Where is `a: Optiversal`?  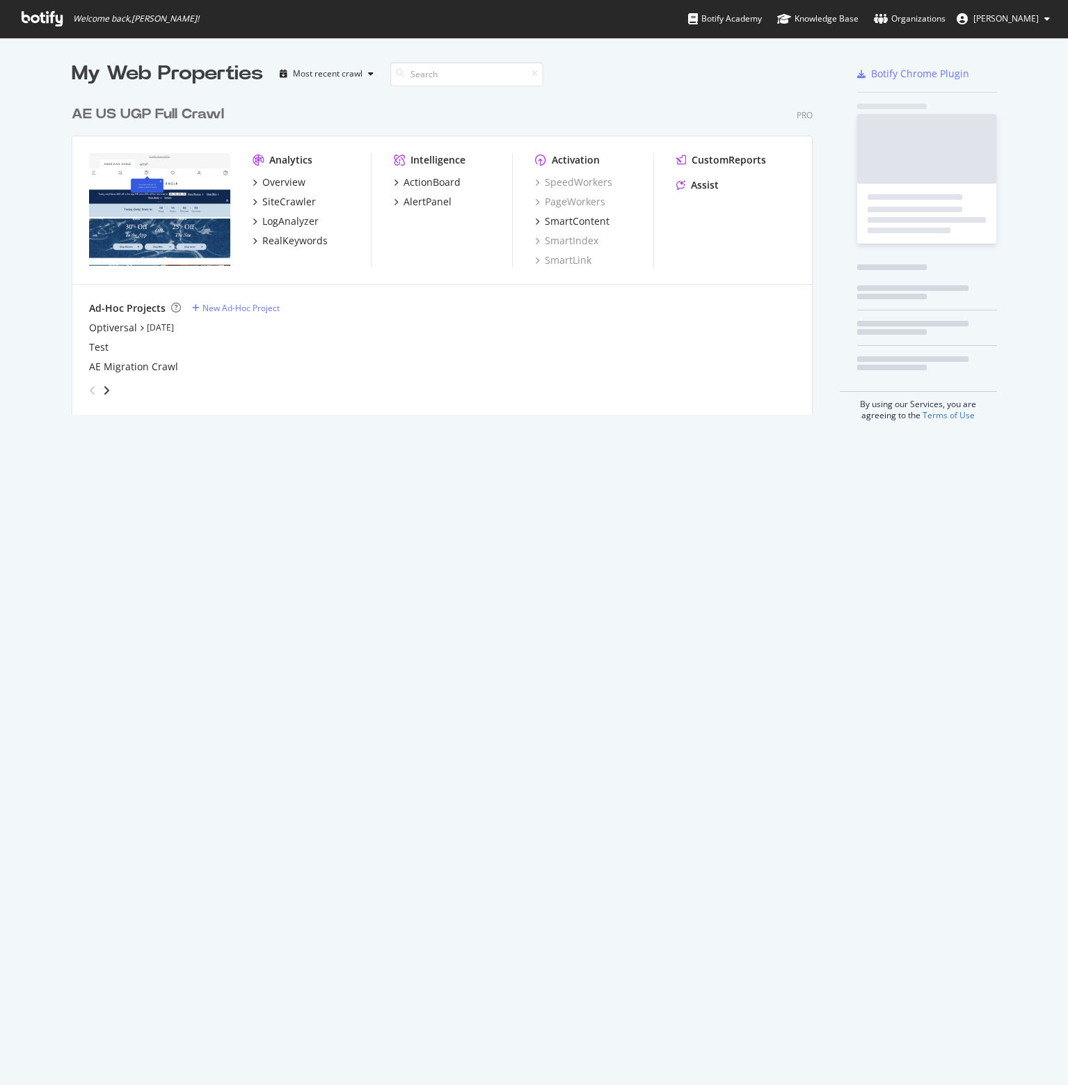 a: Optiversal is located at coordinates (113, 328).